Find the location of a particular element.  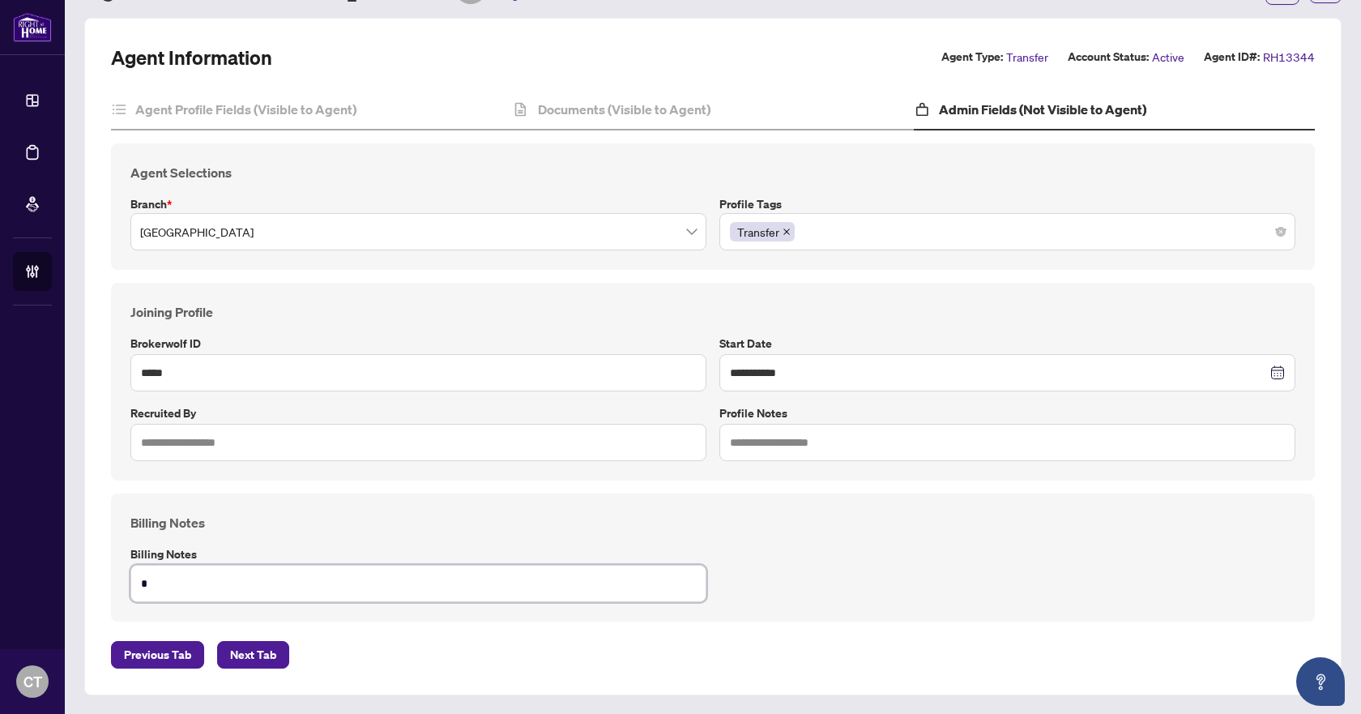

h4: Joining Profile is located at coordinates (713, 312).